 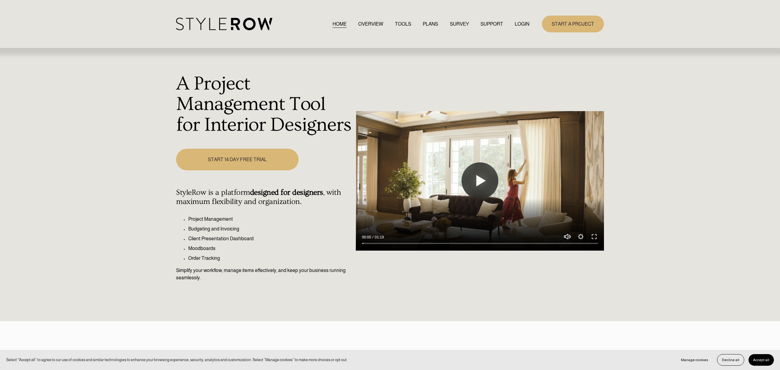 What do you see at coordinates (264, 197) in the screenshot?
I see `h4: StyleRow is a platform , with maximum flexibility and organization.` at bounding box center [264, 197].